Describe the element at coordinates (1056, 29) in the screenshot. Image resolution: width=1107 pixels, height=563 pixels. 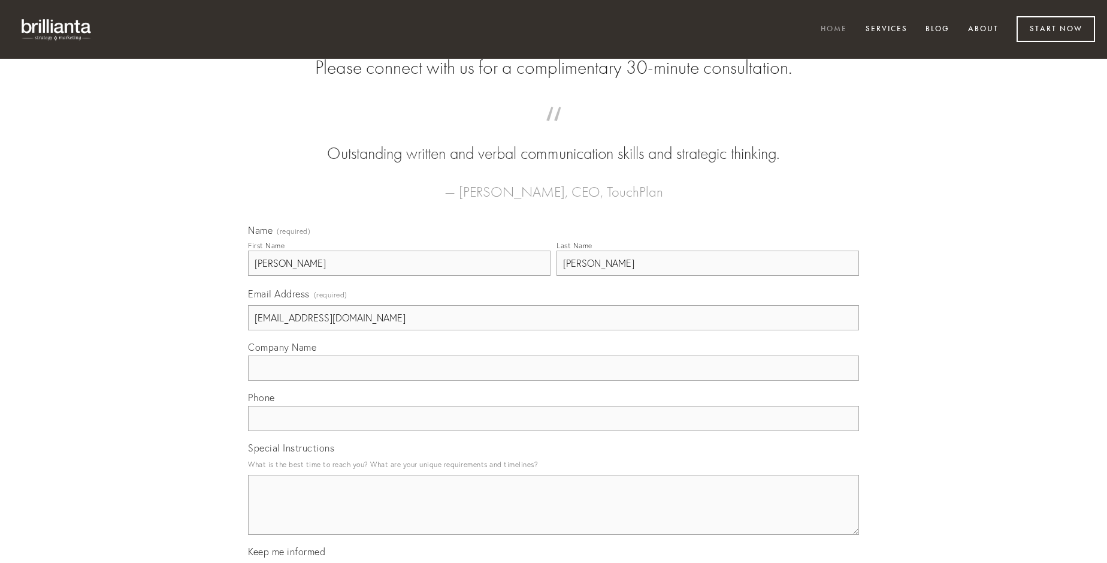
I see `a: Start Now` at that location.